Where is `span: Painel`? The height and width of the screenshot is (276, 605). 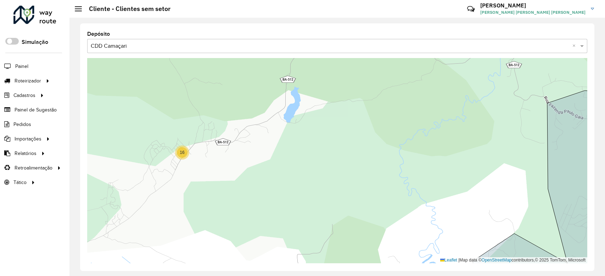 span: Painel is located at coordinates (22, 66).